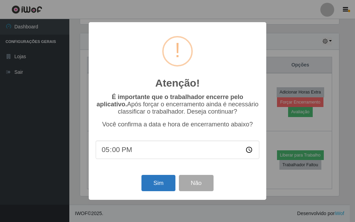 This screenshot has height=222, width=355. What do you see at coordinates (196, 183) in the screenshot?
I see `button: Não` at bounding box center [196, 183].